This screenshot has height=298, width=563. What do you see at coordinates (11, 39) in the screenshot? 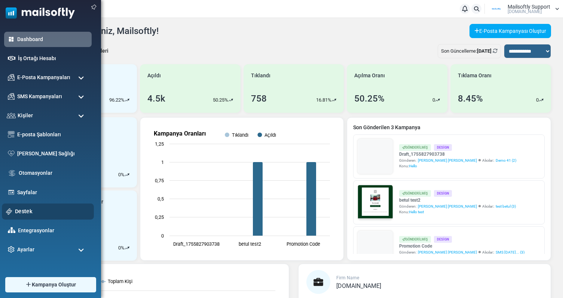
I see `img: dashboard-icon-active.svg` at bounding box center [11, 39].